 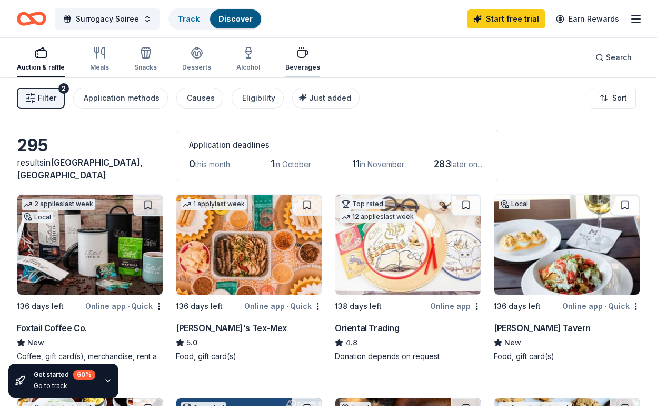 I want to click on span: in, so click(x=80, y=169).